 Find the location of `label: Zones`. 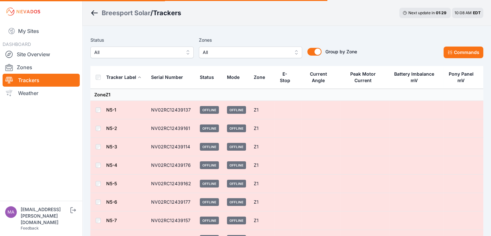

label: Zones is located at coordinates (251, 40).